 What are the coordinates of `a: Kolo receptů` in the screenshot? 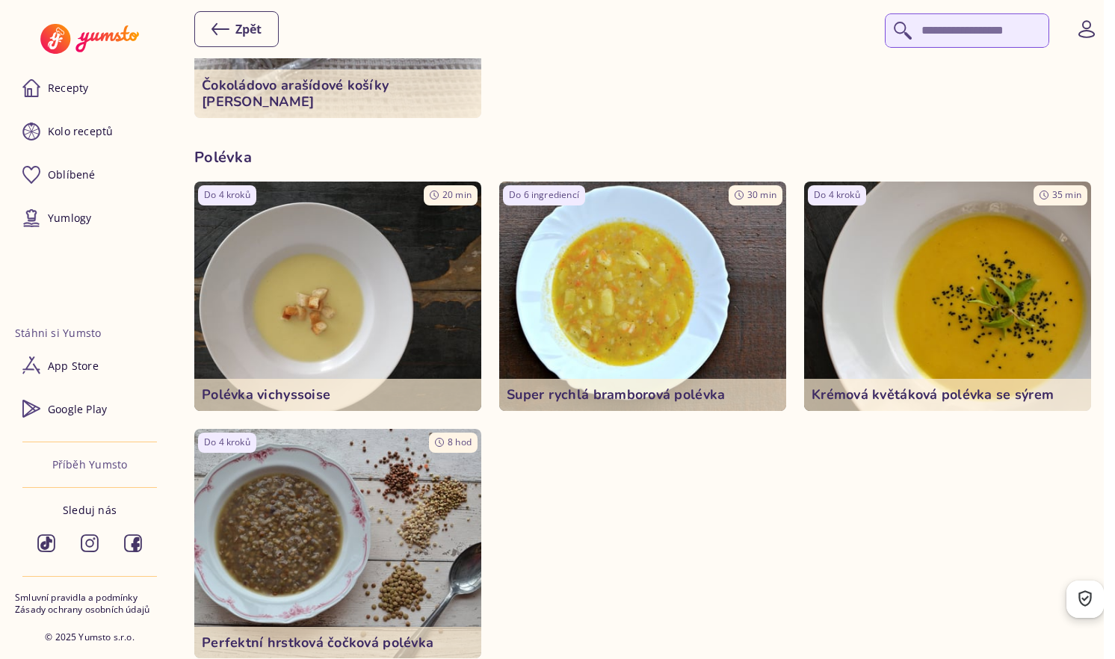 It's located at (90, 132).